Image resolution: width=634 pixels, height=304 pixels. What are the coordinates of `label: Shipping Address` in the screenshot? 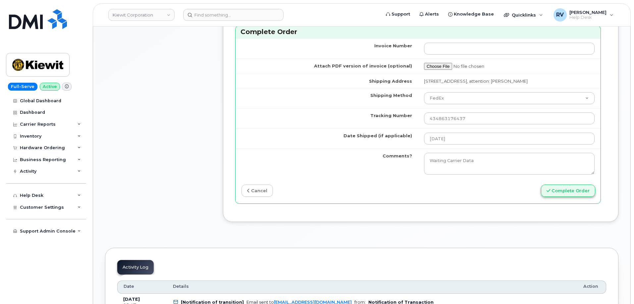 It's located at (390, 81).